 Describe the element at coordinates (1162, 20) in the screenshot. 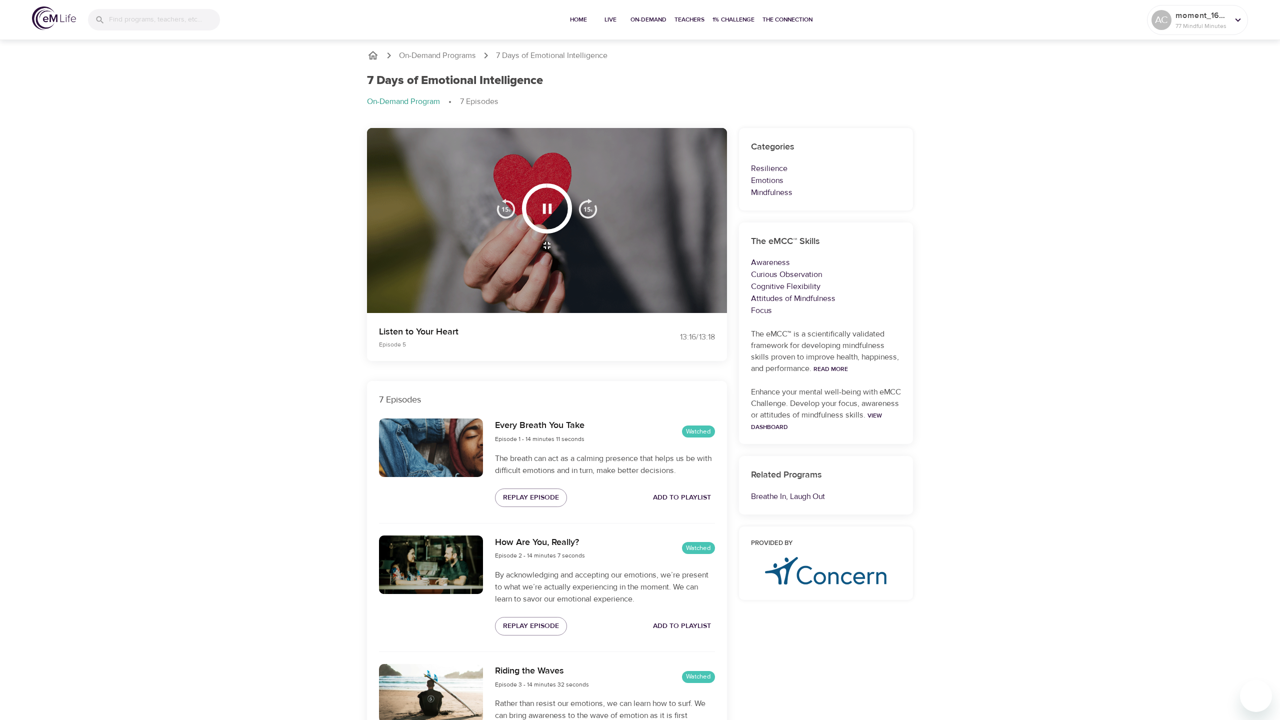

I see `div: AC` at that location.